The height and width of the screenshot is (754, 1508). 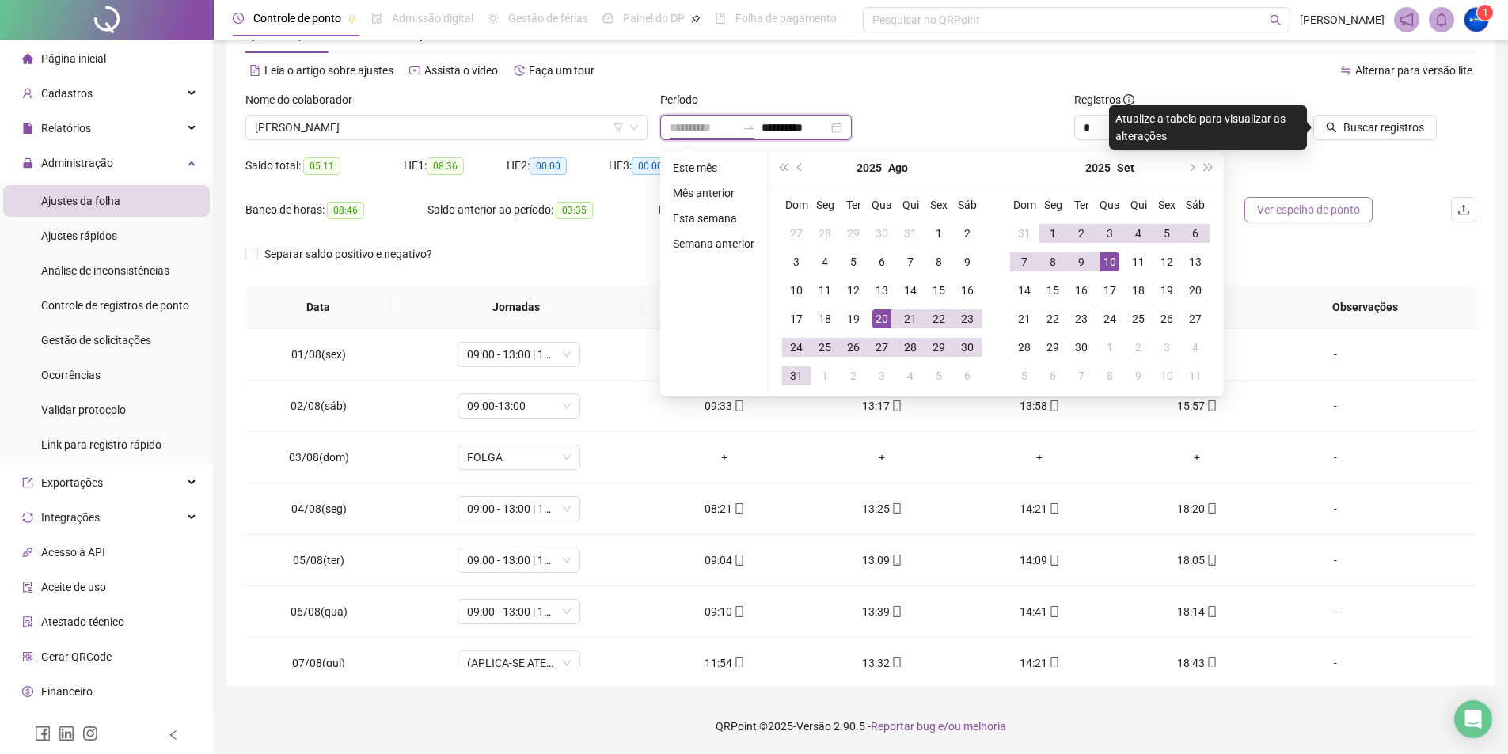 What do you see at coordinates (825, 233) in the screenshot?
I see `td: 2025-07-28` at bounding box center [825, 233].